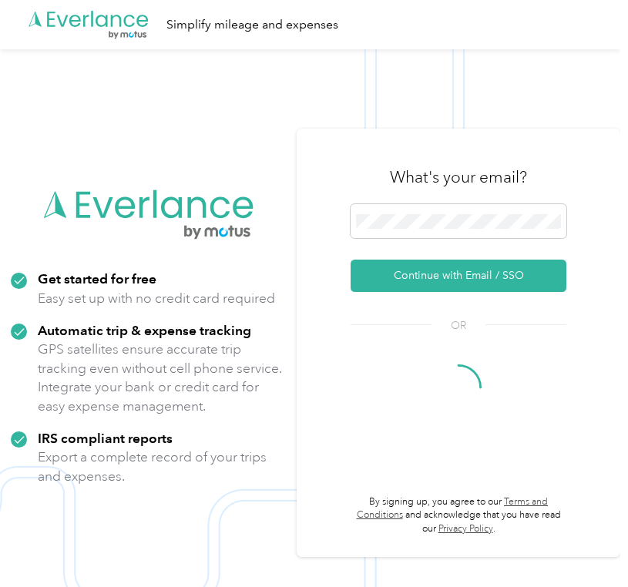 The width and height of the screenshot is (628, 587). I want to click on strong: IRS compliant reports, so click(105, 438).